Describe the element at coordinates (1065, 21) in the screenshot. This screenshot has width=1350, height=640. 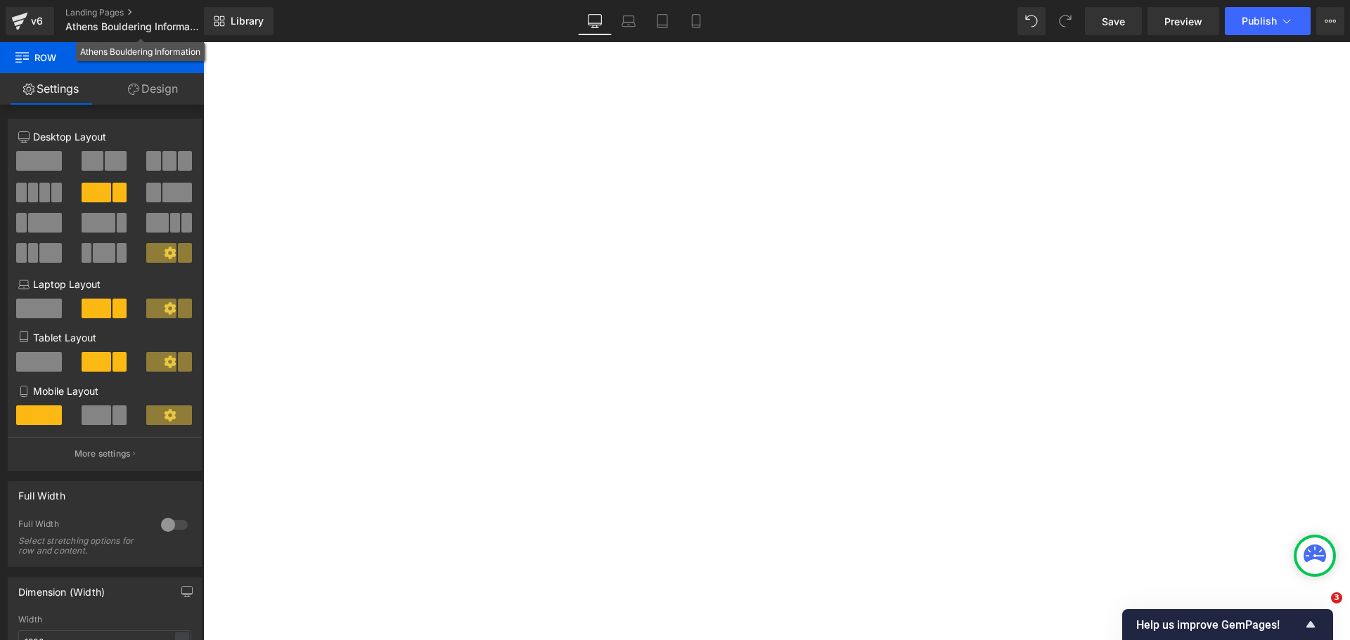
I see `button: Redo` at that location.